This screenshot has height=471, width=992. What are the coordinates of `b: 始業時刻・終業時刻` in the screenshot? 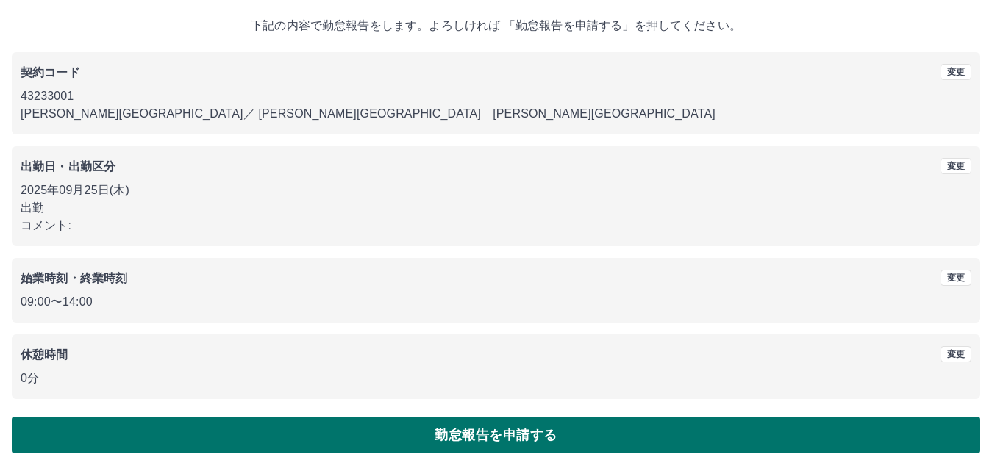 It's located at (74, 278).